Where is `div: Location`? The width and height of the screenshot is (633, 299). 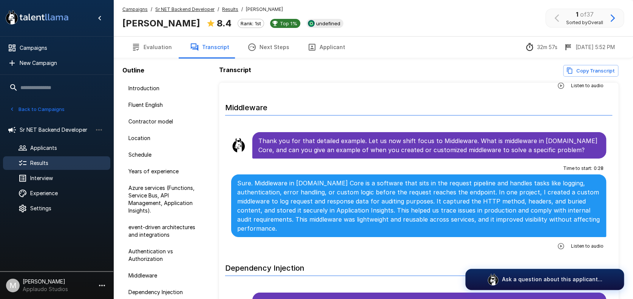
div: Location is located at coordinates (166, 138).